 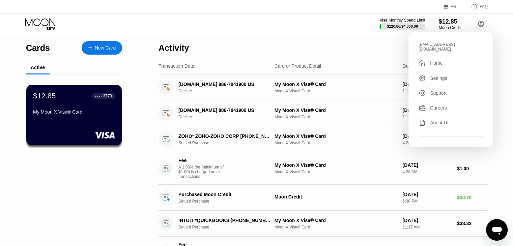 I want to click on div: Home, so click(x=436, y=63).